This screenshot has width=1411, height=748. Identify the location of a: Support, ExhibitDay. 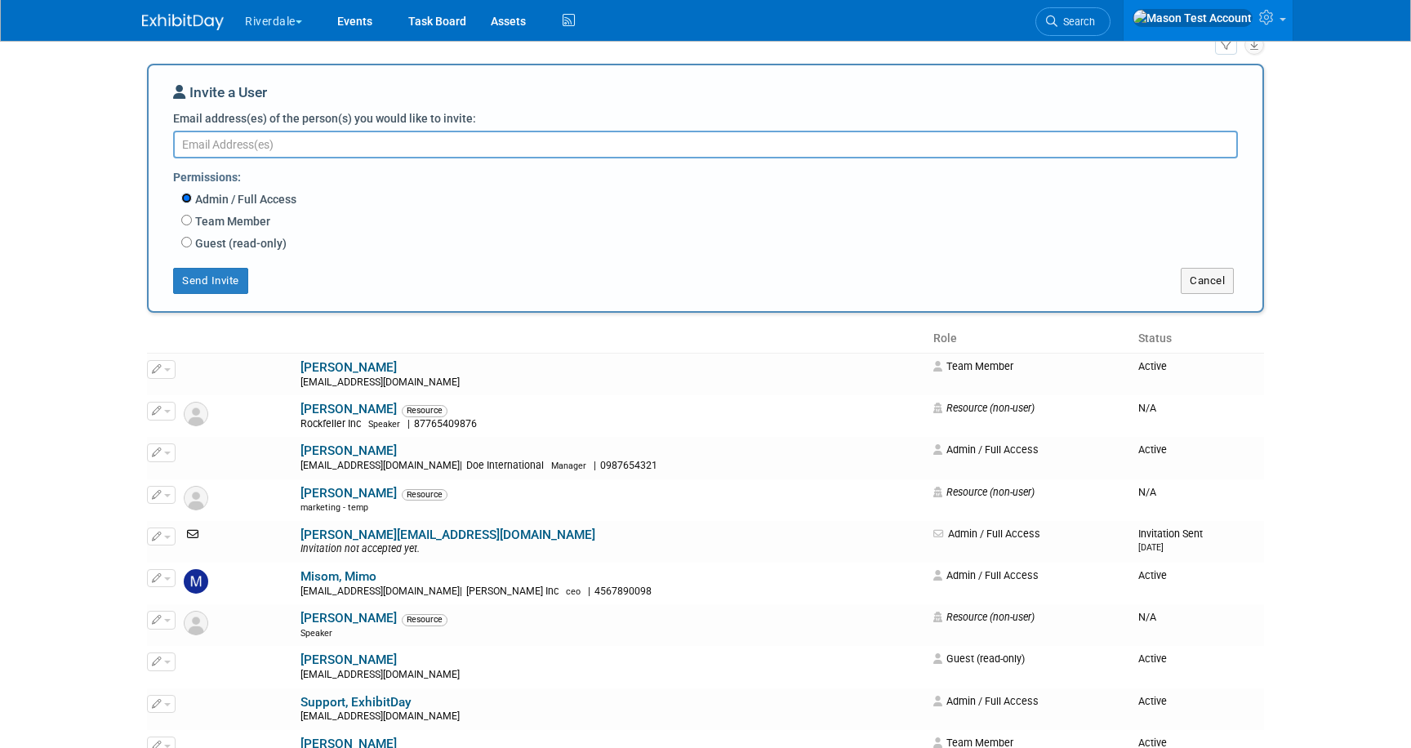
(356, 702).